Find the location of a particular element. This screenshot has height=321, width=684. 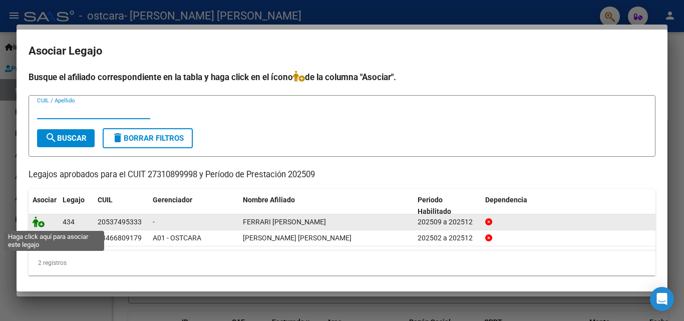

span: Asociar is located at coordinates (45, 200).